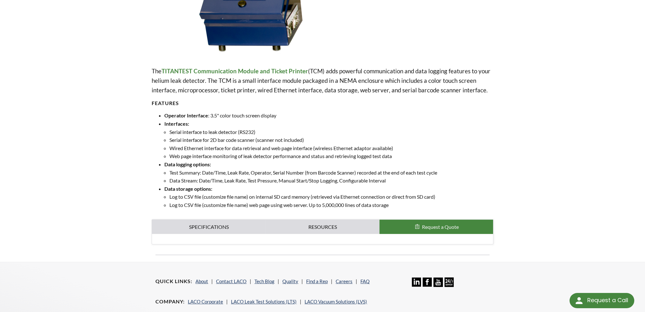 Image resolution: width=645 pixels, height=312 pixels. Describe the element at coordinates (329, 116) in the screenshot. I see `li: : 3.5" color touch screen display` at that location.